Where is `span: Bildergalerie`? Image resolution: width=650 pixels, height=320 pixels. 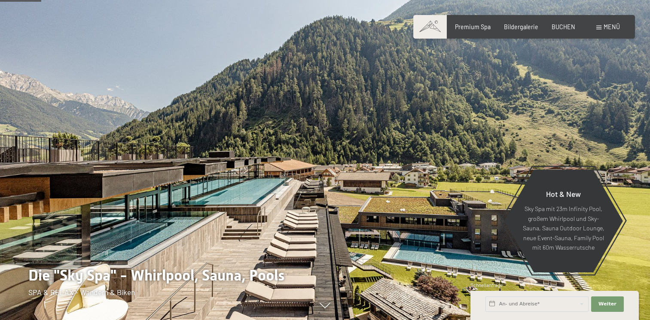
span: Bildergalerie is located at coordinates (521, 27).